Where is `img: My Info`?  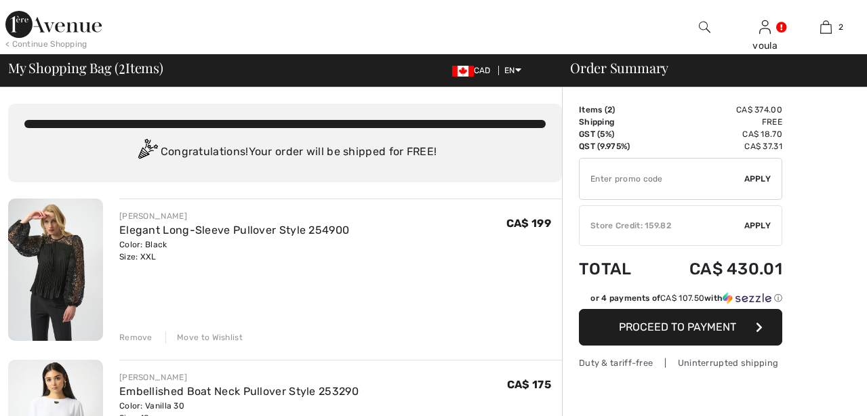
img: My Info is located at coordinates (764, 27).